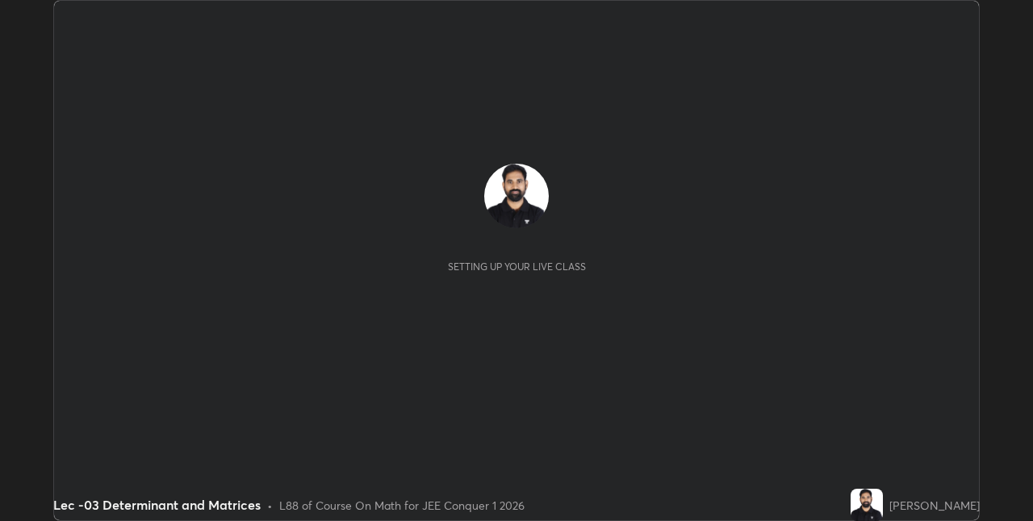  What do you see at coordinates (157, 505) in the screenshot?
I see `div: Lec -03 Determinant and Matrices` at bounding box center [157, 505].